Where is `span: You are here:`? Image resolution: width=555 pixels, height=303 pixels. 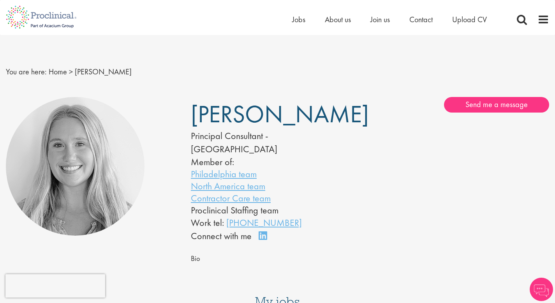
span: You are here: is located at coordinates (26, 72).